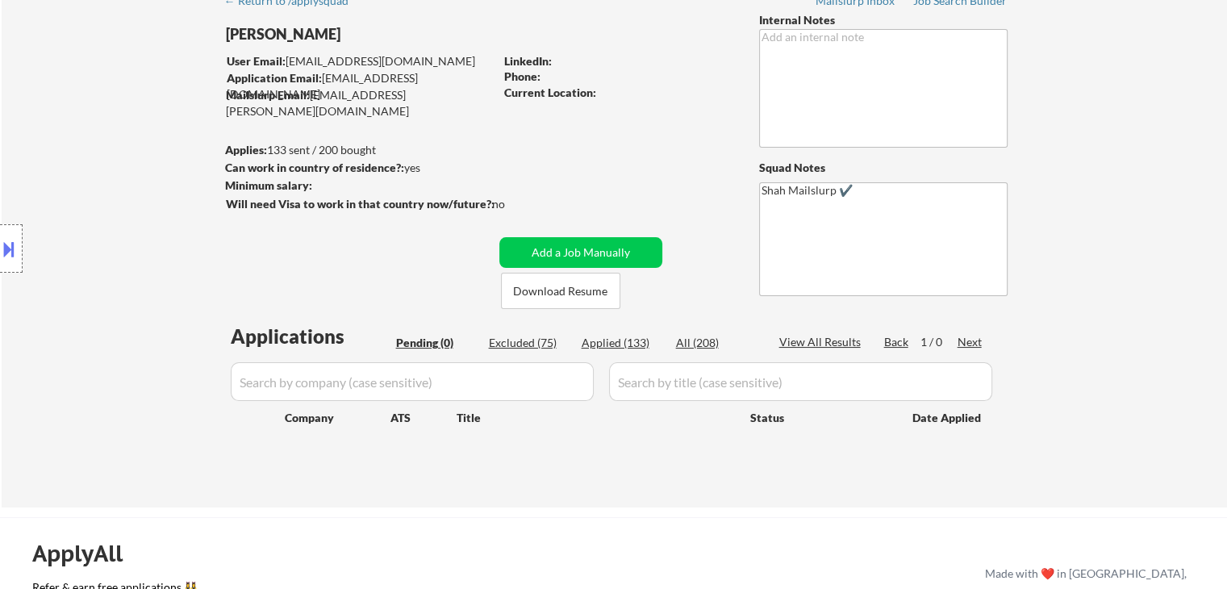 This screenshot has height=589, width=1227. What do you see at coordinates (528, 61) in the screenshot?
I see `strong: LinkedIn:` at bounding box center [528, 61].